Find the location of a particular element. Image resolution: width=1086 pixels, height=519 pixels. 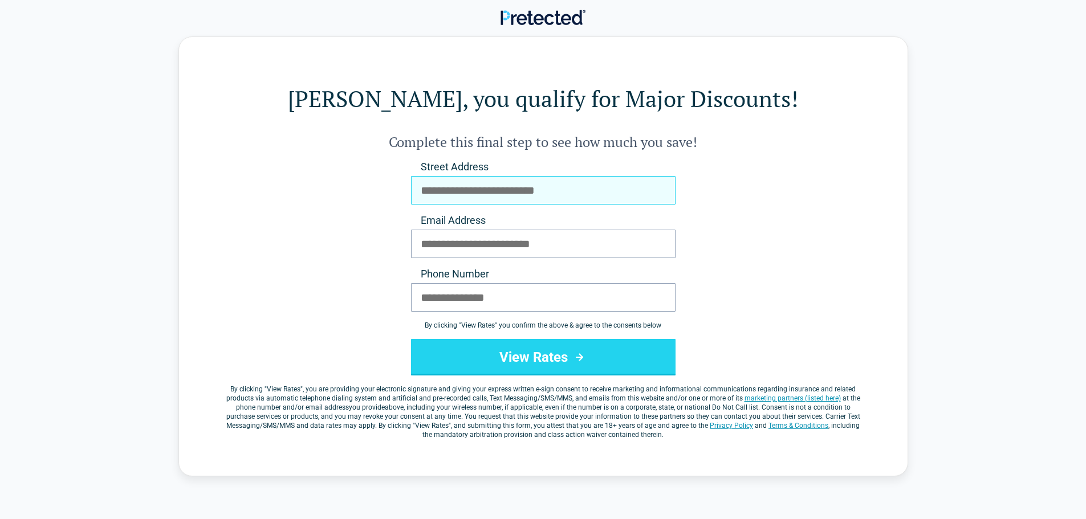

label: Email Address is located at coordinates (543, 221).